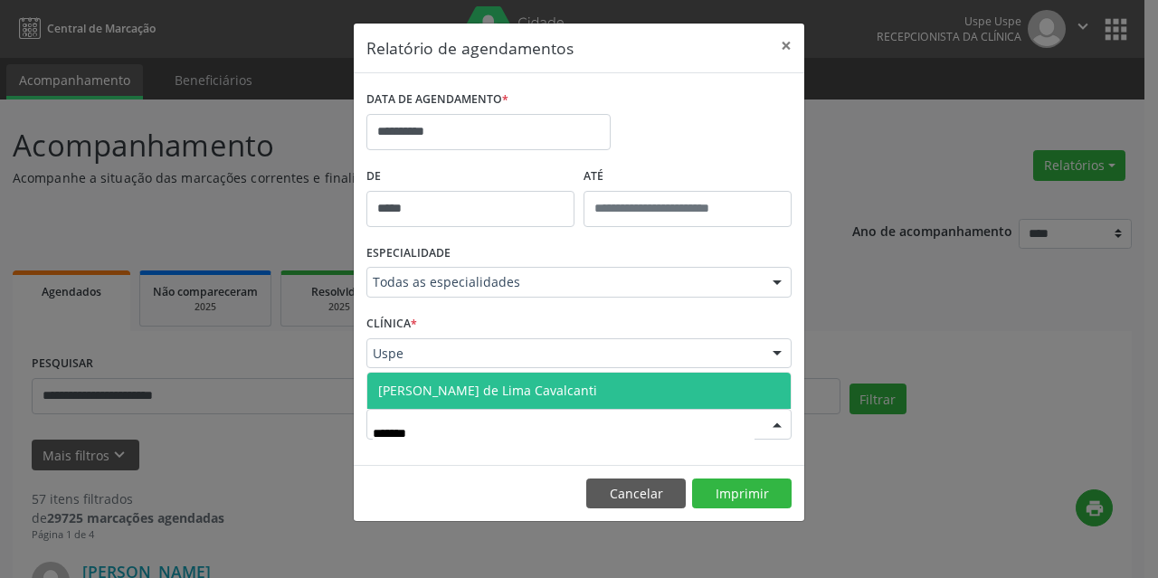 The image size is (1158, 578). I want to click on label: De, so click(470, 176).